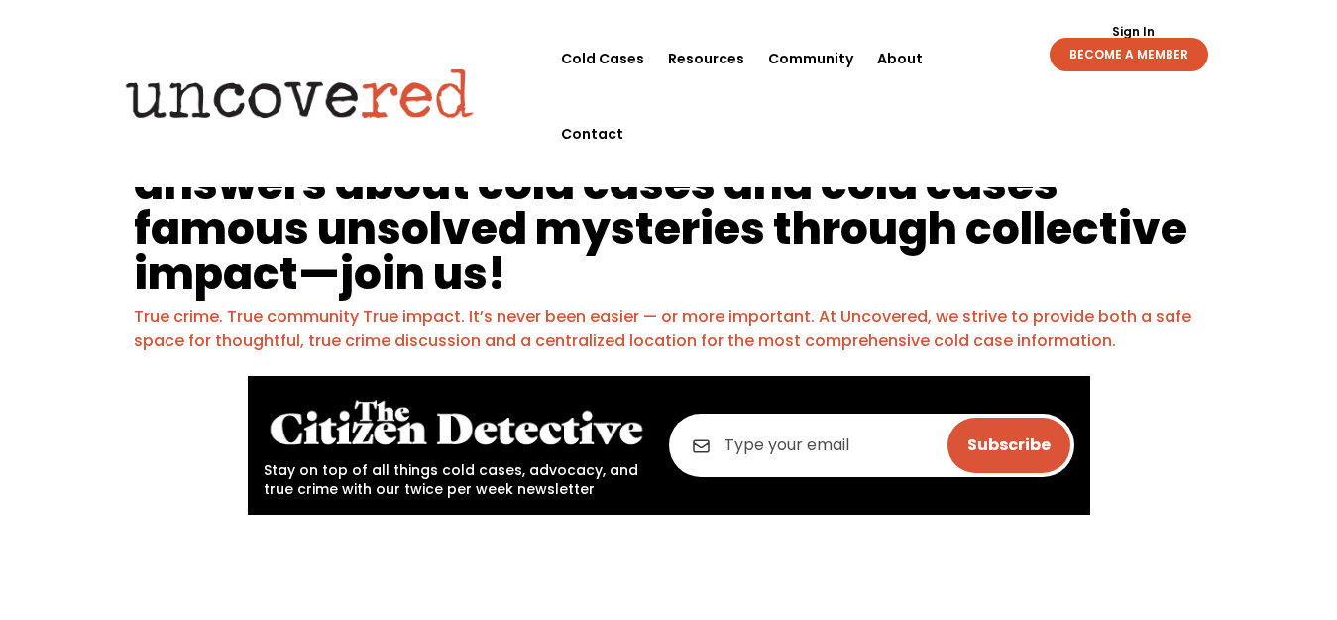  I want to click on div: Stay on top of all things cold cases, advocacy, and true crime with our twice per week newsletter, so click(456, 445).